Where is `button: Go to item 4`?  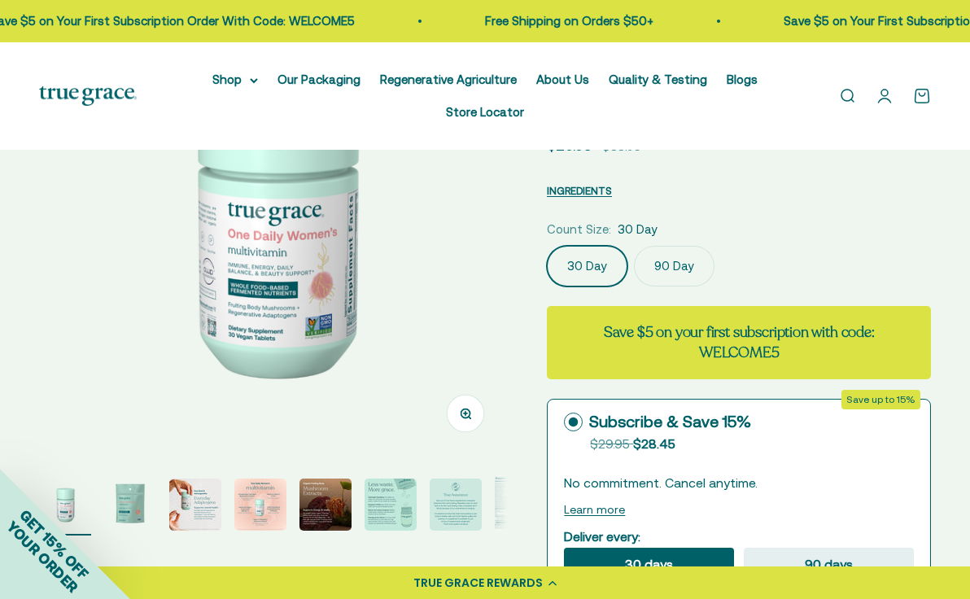
button: Go to item 4 is located at coordinates (260, 507).